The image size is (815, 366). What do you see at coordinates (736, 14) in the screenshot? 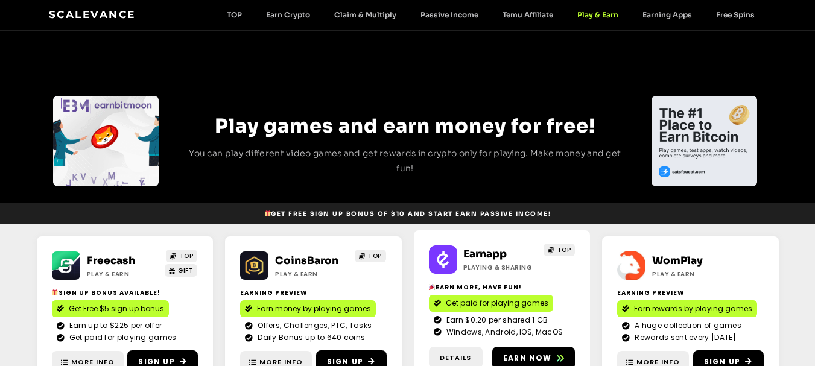
I see `a: Free Spins` at bounding box center [736, 14].